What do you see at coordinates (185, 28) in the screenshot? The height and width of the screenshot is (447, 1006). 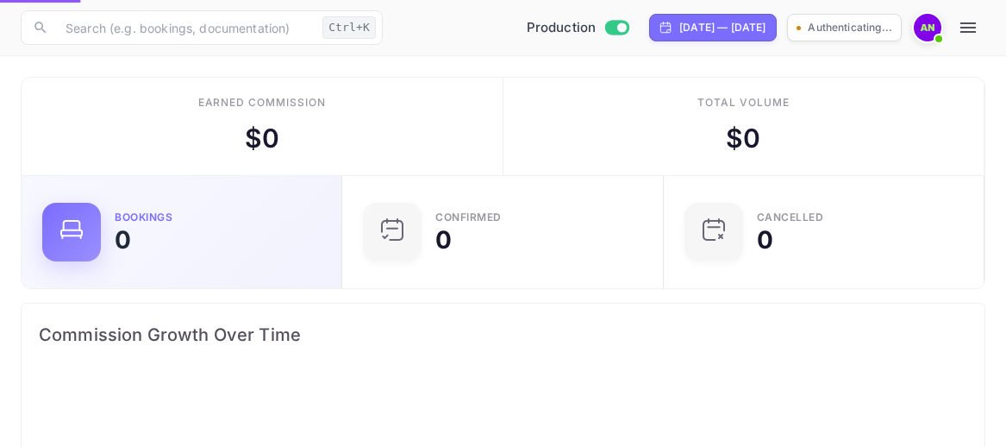 I see `input: Search (e.g. bookings, documentation)` at bounding box center [185, 28].